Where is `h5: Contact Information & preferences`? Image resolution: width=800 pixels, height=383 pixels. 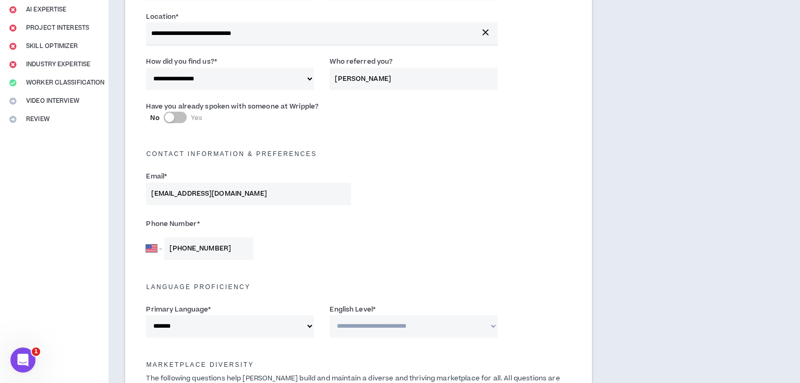 h5: Contact Information & preferences is located at coordinates (358, 154).